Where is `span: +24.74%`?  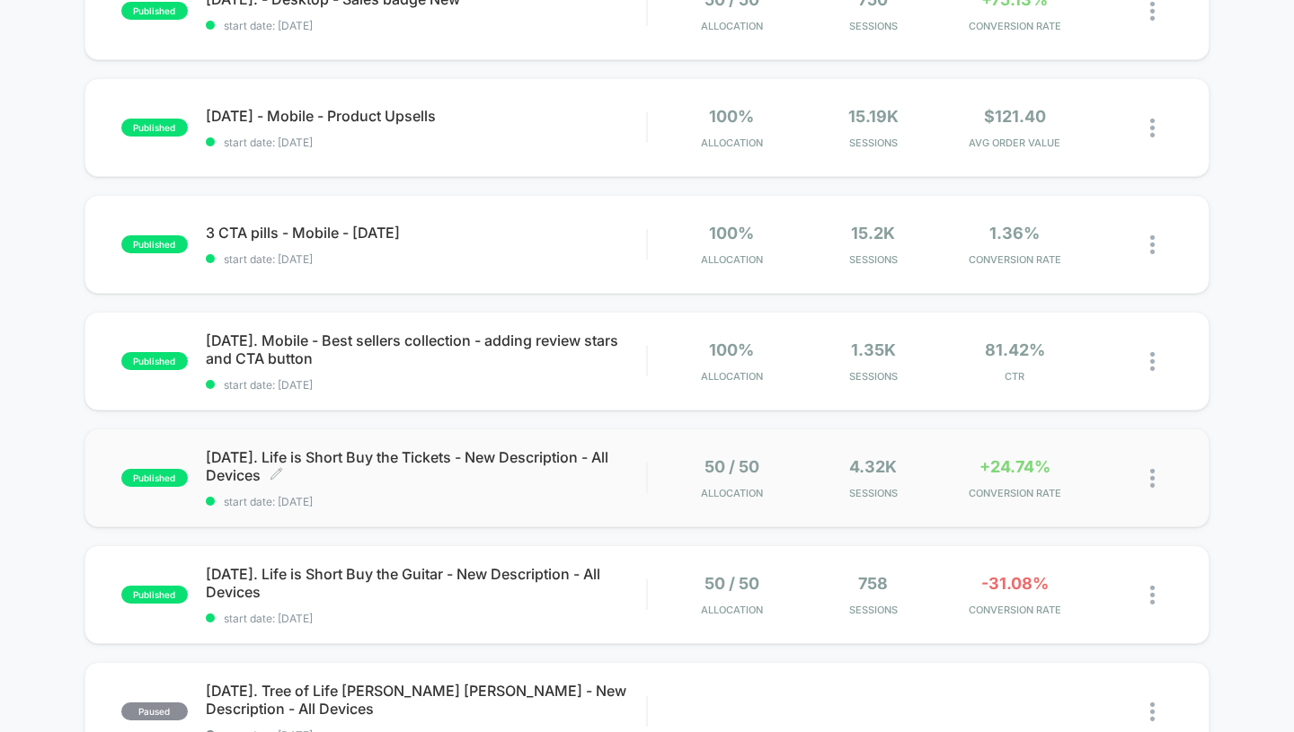 span: +24.74% is located at coordinates (1014, 466).